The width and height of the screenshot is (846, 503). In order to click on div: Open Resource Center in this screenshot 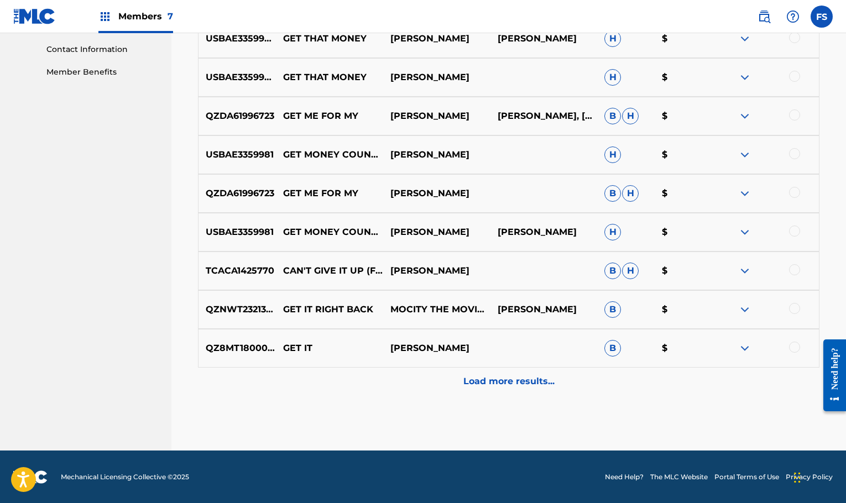, I will do `click(19, 44)`.